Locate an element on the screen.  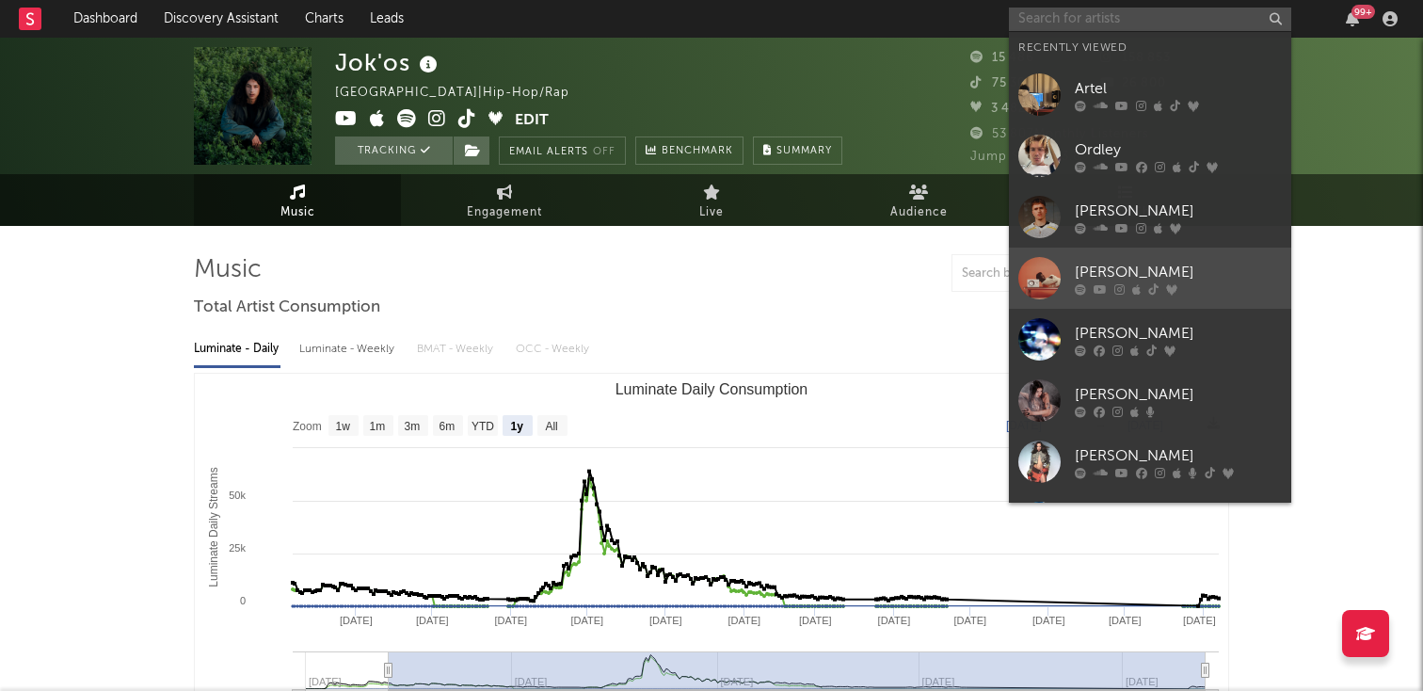
a: Audience is located at coordinates (918, 199).